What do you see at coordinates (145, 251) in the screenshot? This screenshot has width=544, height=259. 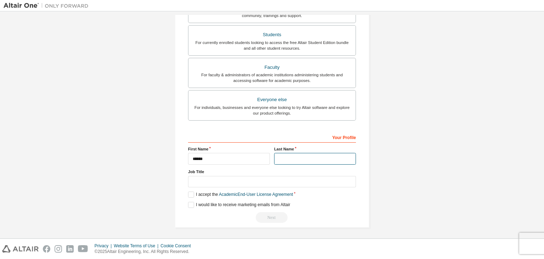 I see `p: © 2025 Altair Engineering, Inc. All Rights Reserved.` at bounding box center [145, 251].